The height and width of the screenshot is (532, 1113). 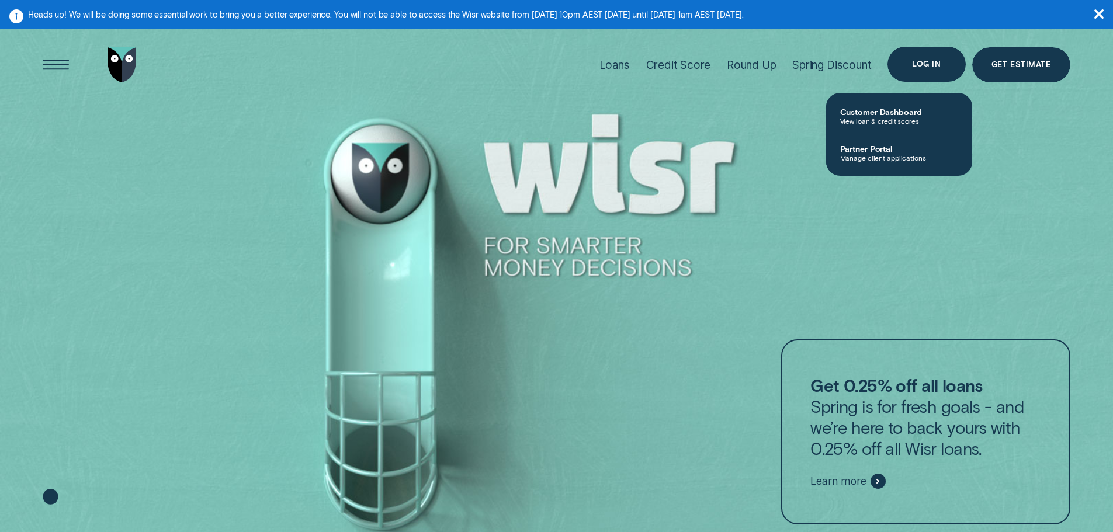 I want to click on a: Customer DashboardView loan & credit scores, so click(x=899, y=116).